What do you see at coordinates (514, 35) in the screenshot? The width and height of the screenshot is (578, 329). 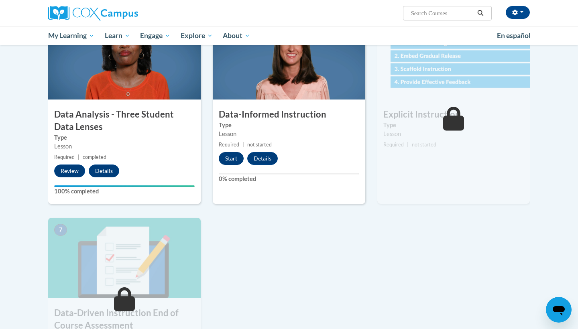 I see `span: En español` at bounding box center [514, 35].